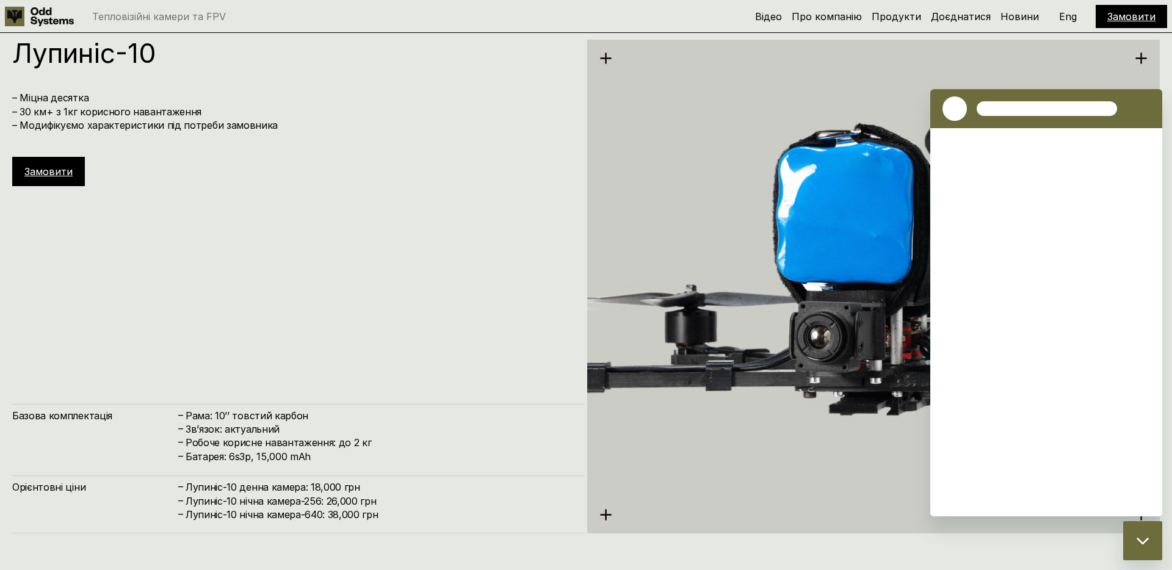 The width and height of the screenshot is (1172, 570). I want to click on a: Про компанію, so click(827, 16).